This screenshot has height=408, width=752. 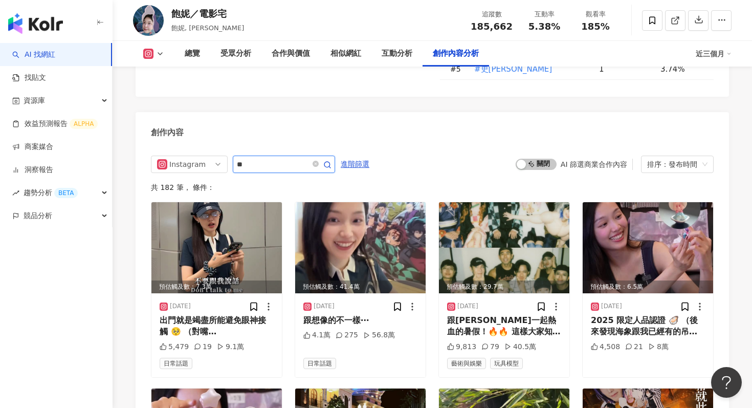 What do you see at coordinates (626, 69) in the screenshot?
I see `div: 1` at bounding box center [626, 69].